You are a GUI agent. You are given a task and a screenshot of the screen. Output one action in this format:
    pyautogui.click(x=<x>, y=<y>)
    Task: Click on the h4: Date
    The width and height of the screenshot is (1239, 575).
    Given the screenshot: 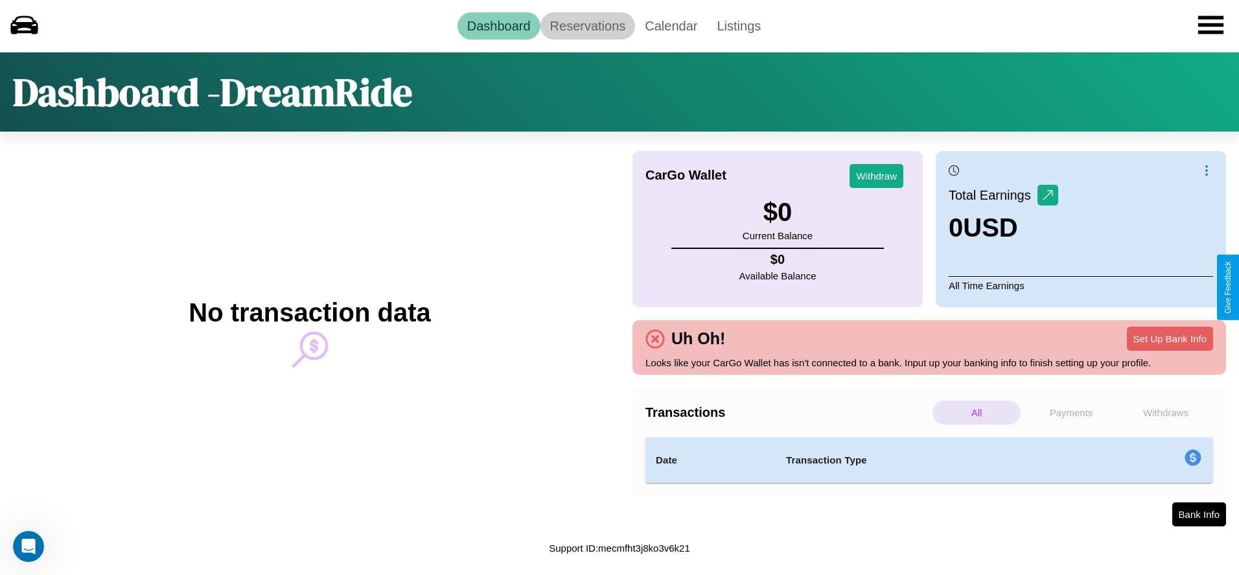 What is the action you would take?
    pyautogui.click(x=710, y=460)
    